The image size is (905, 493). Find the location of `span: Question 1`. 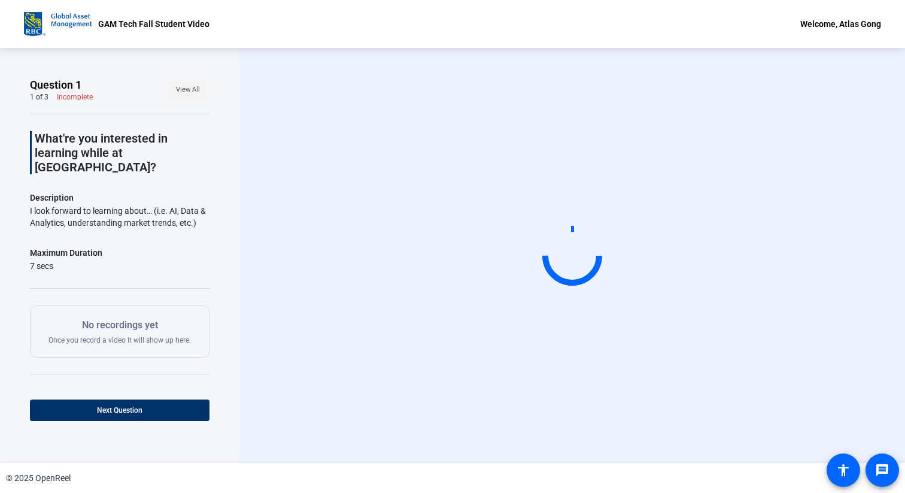

span: Question 1 is located at coordinates (56, 85).